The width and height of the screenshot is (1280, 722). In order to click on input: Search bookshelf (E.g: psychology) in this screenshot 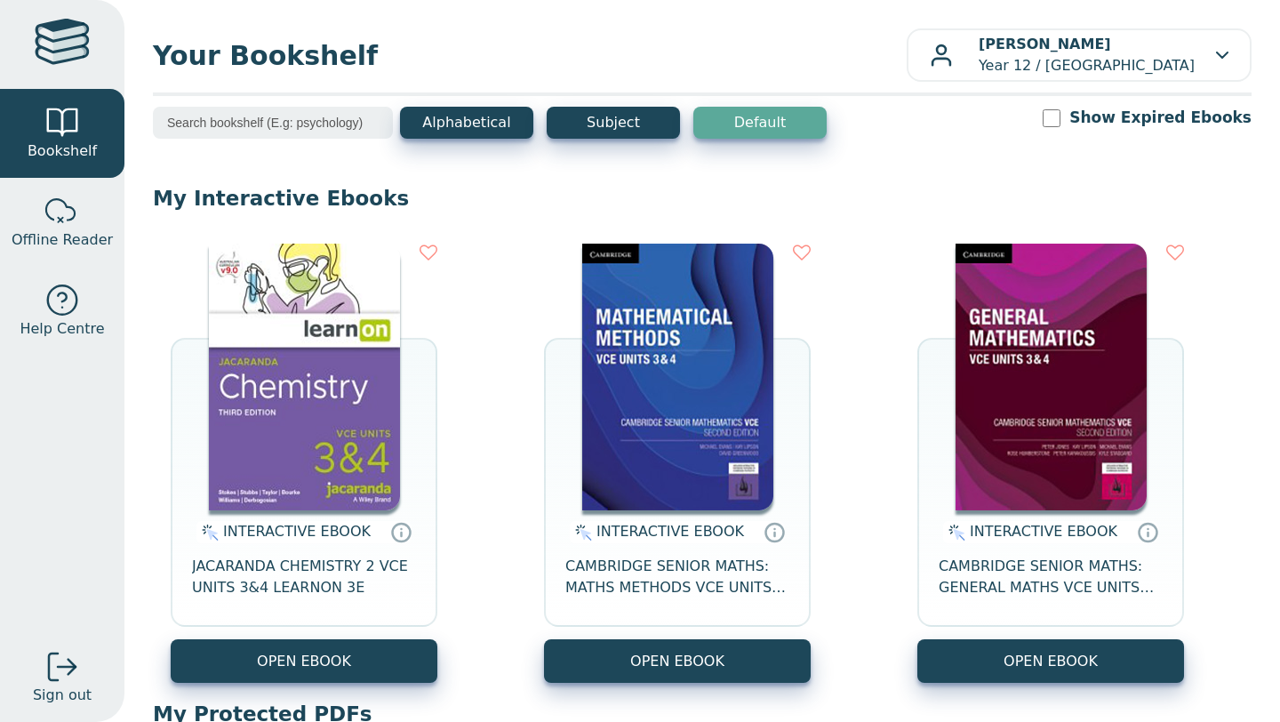, I will do `click(273, 123)`.